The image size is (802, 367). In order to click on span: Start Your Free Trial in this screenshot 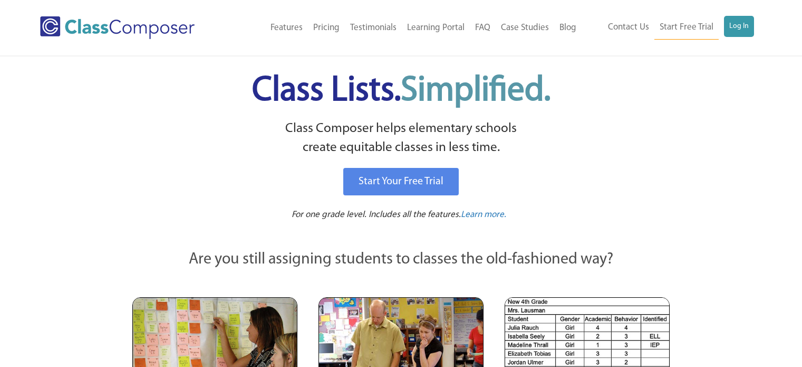, I will do `click(401, 181)`.